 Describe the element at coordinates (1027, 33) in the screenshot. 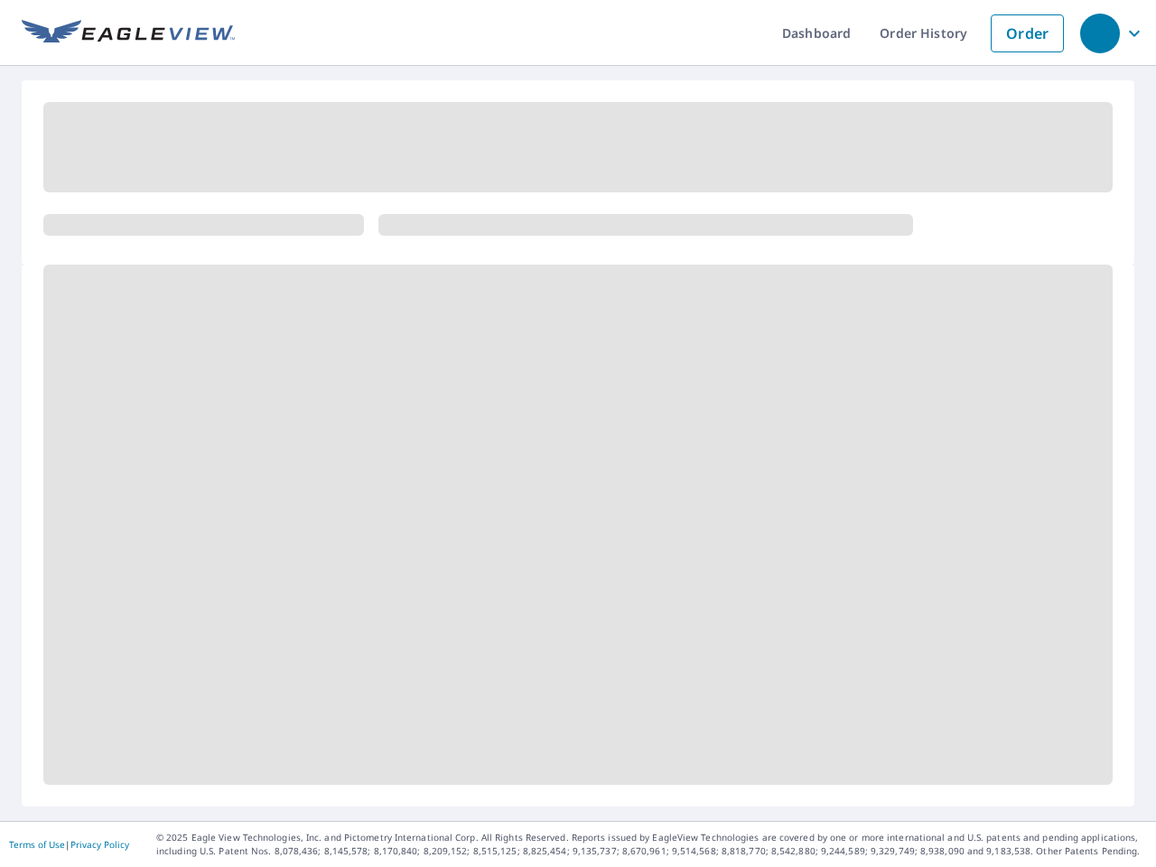

I see `a: Order` at that location.